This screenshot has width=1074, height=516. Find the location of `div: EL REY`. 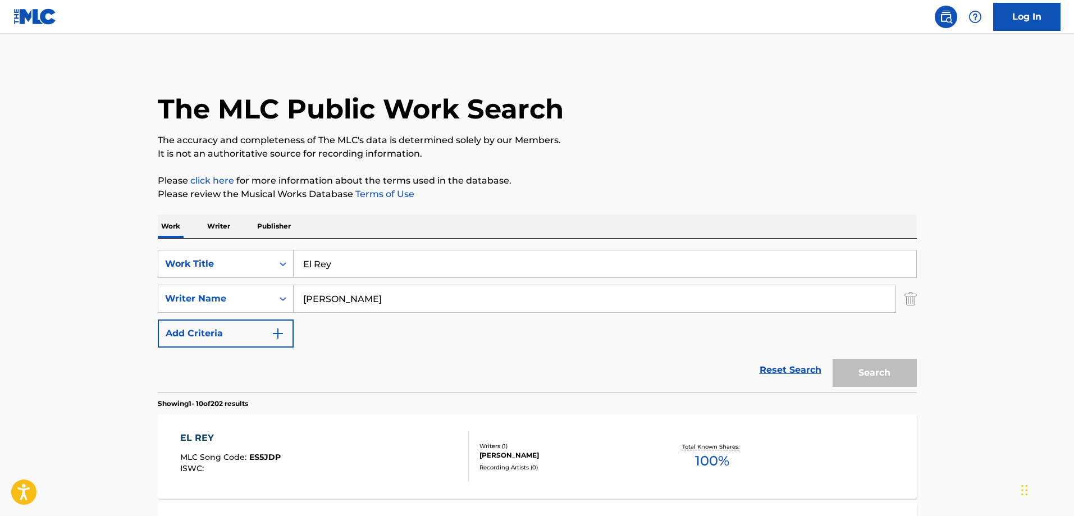

div: EL REY is located at coordinates (230, 438).